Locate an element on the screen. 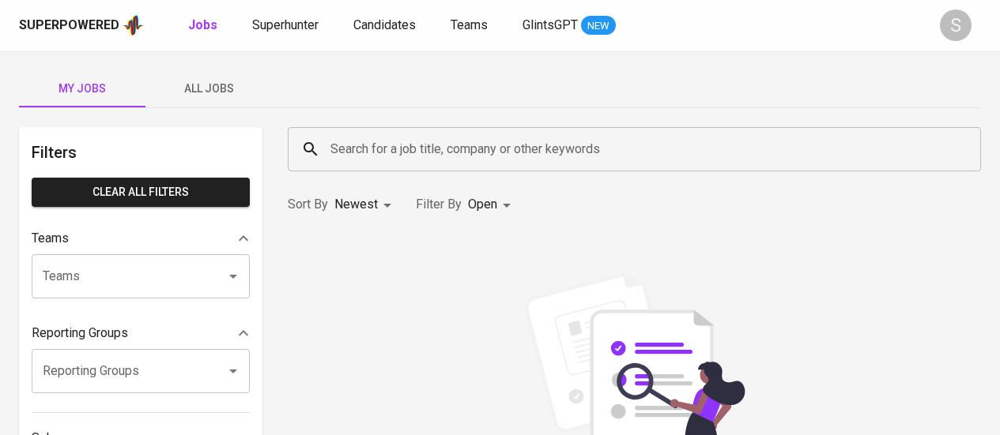 This screenshot has width=1000, height=435. a: Jobs is located at coordinates (204, 25).